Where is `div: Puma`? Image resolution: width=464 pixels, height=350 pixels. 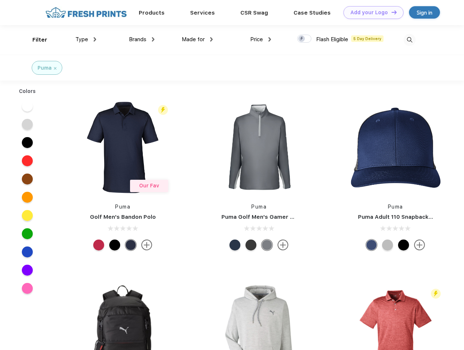 div: Puma is located at coordinates (44, 68).